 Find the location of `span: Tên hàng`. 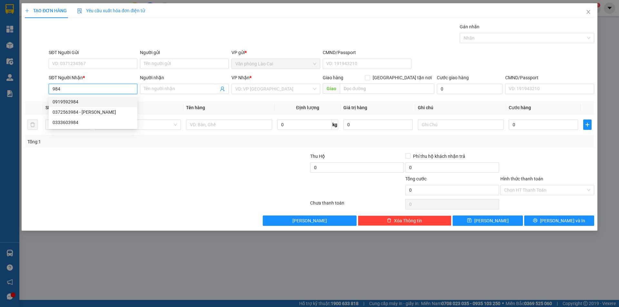

span: Tên hàng is located at coordinates (195, 108).